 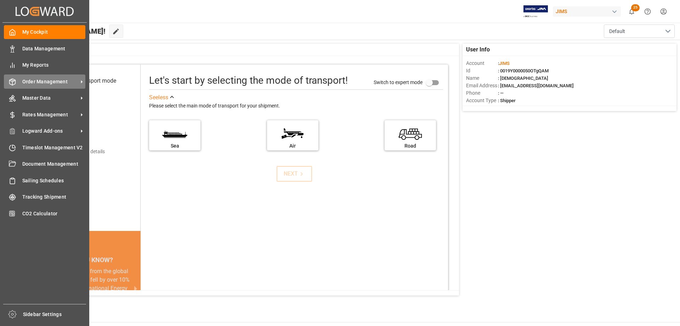 What do you see at coordinates (293, 146) in the screenshot?
I see `div: Air` at bounding box center [293, 146].